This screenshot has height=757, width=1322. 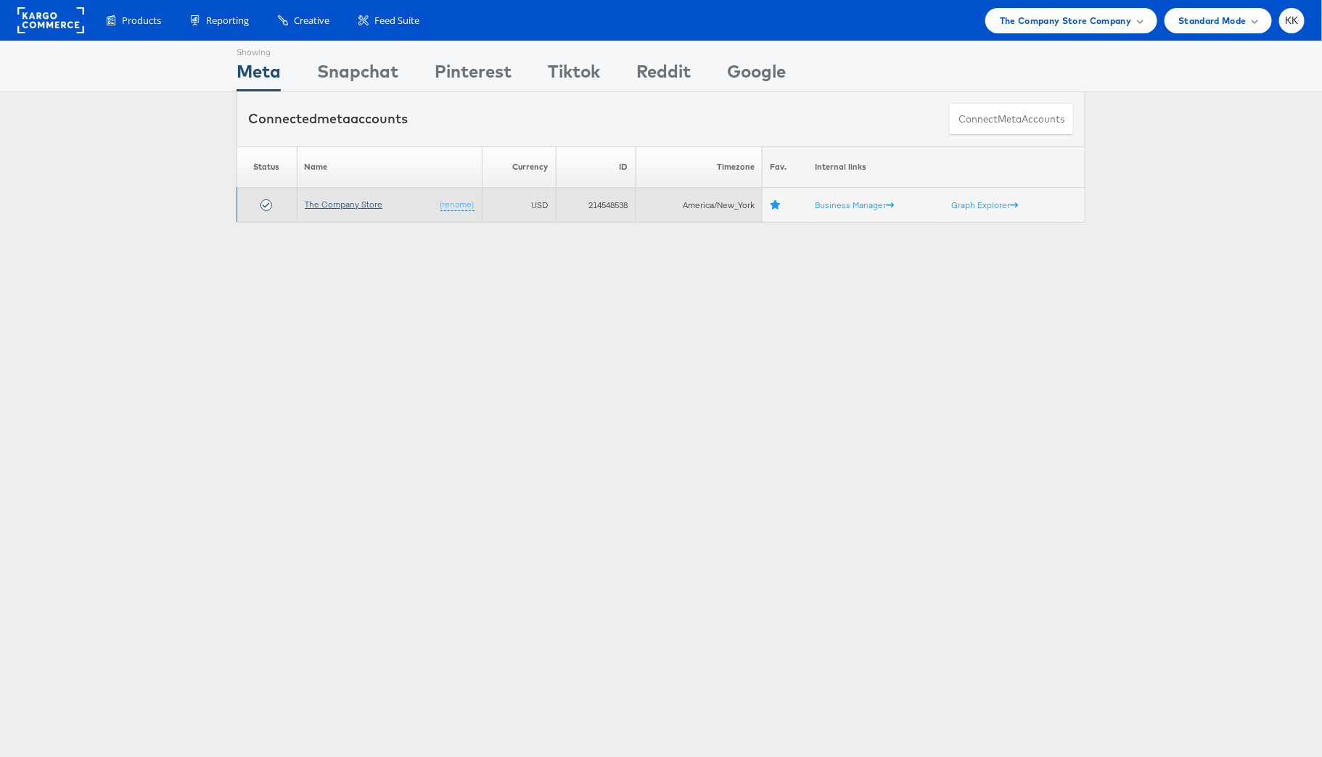 I want to click on div: Showing, so click(x=258, y=50).